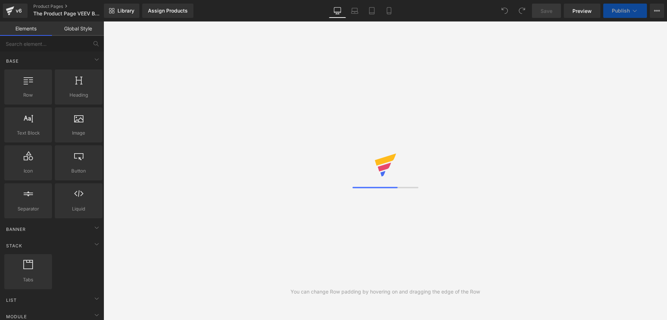 The image size is (667, 320). I want to click on a: Mobile, so click(389, 11).